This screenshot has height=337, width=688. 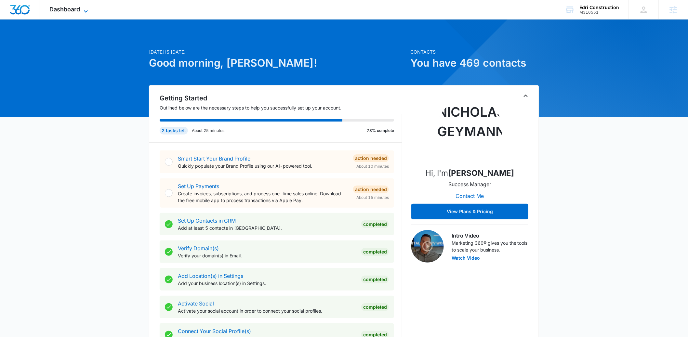 What do you see at coordinates (466, 258) in the screenshot?
I see `button: Watch Video` at bounding box center [466, 258].